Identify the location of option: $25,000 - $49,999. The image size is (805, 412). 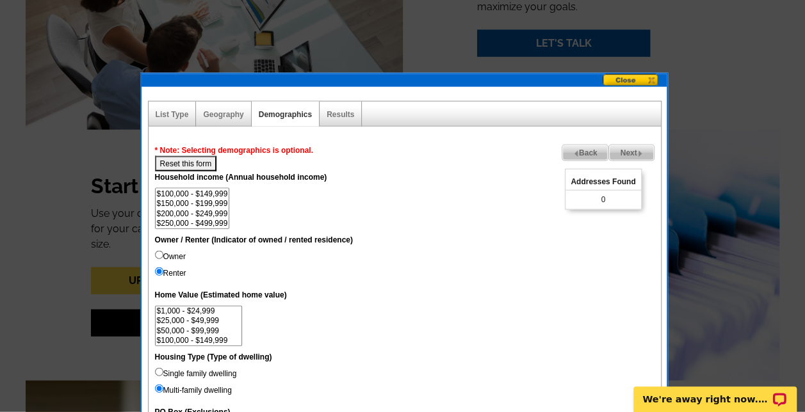
(198, 321).